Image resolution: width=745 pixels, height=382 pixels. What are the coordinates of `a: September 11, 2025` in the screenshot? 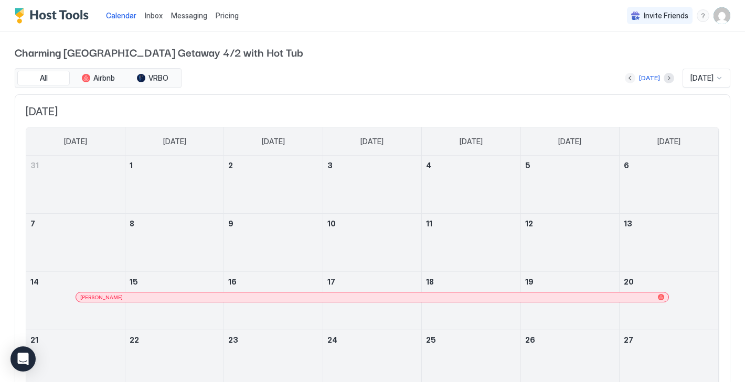 It's located at (470, 223).